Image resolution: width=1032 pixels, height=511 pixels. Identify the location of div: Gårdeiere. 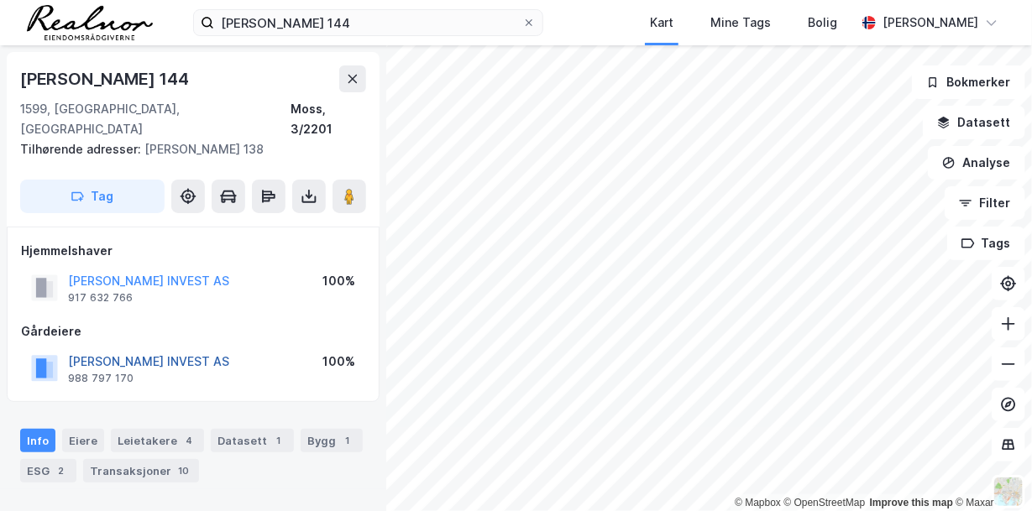
(193, 332).